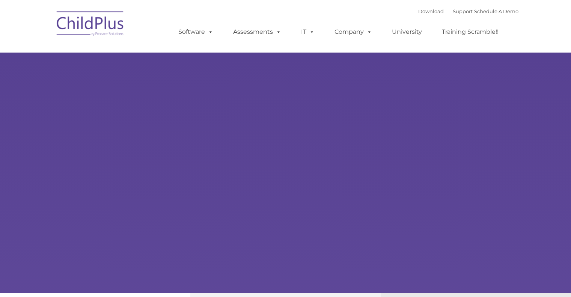  I want to click on a: Software, so click(195, 32).